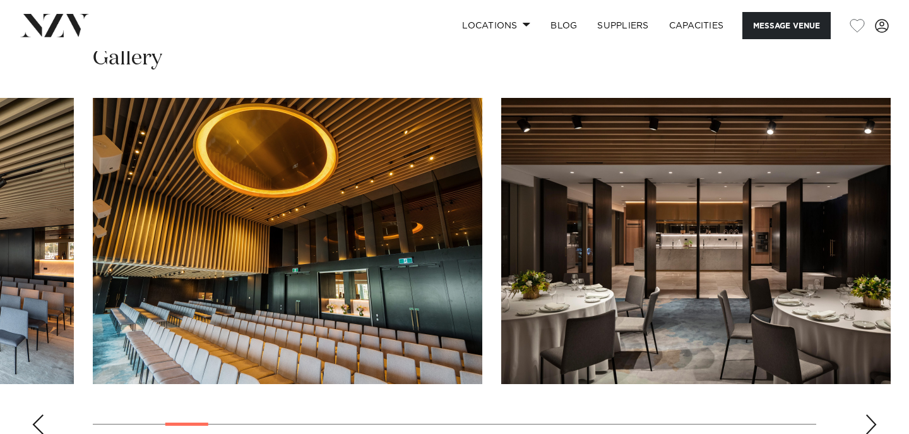 This screenshot has height=434, width=909. I want to click on h2: Gallery, so click(128, 58).